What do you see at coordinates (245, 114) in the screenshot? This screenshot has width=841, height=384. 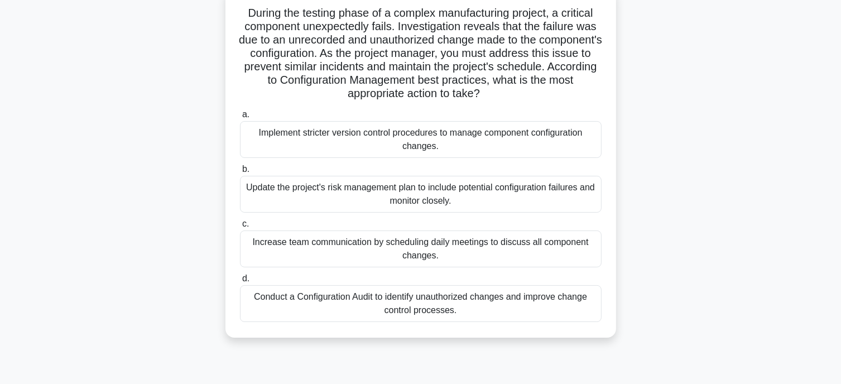 I see `span: a.` at bounding box center [245, 114].